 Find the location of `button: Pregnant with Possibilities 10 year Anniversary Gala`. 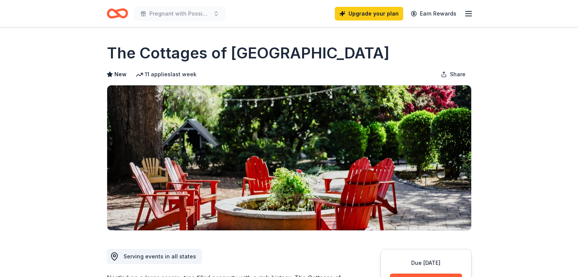

button: Pregnant with Possibilities 10 year Anniversary Gala is located at coordinates (180, 14).